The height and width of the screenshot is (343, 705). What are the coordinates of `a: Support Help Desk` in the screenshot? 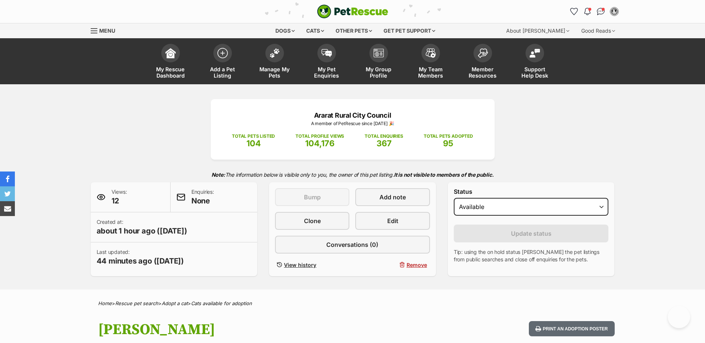 It's located at (535, 62).